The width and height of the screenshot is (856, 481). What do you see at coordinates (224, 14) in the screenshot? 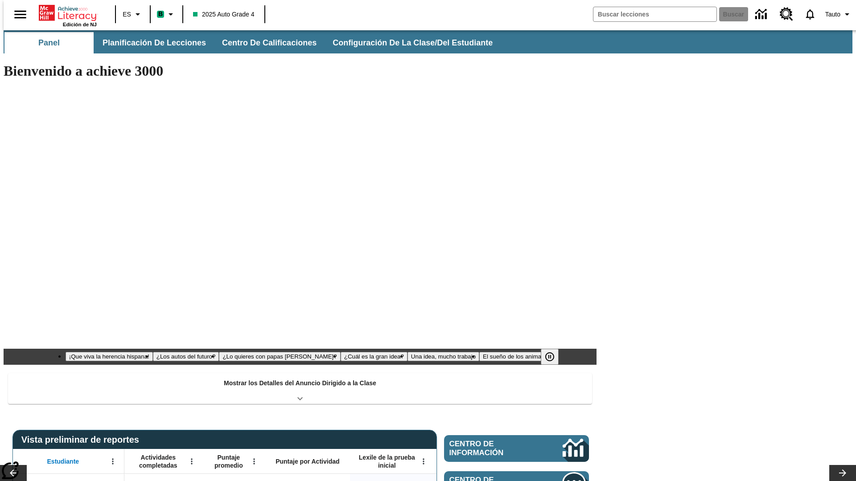
I see `span: 2025 Auto Grade 4` at bounding box center [224, 14].